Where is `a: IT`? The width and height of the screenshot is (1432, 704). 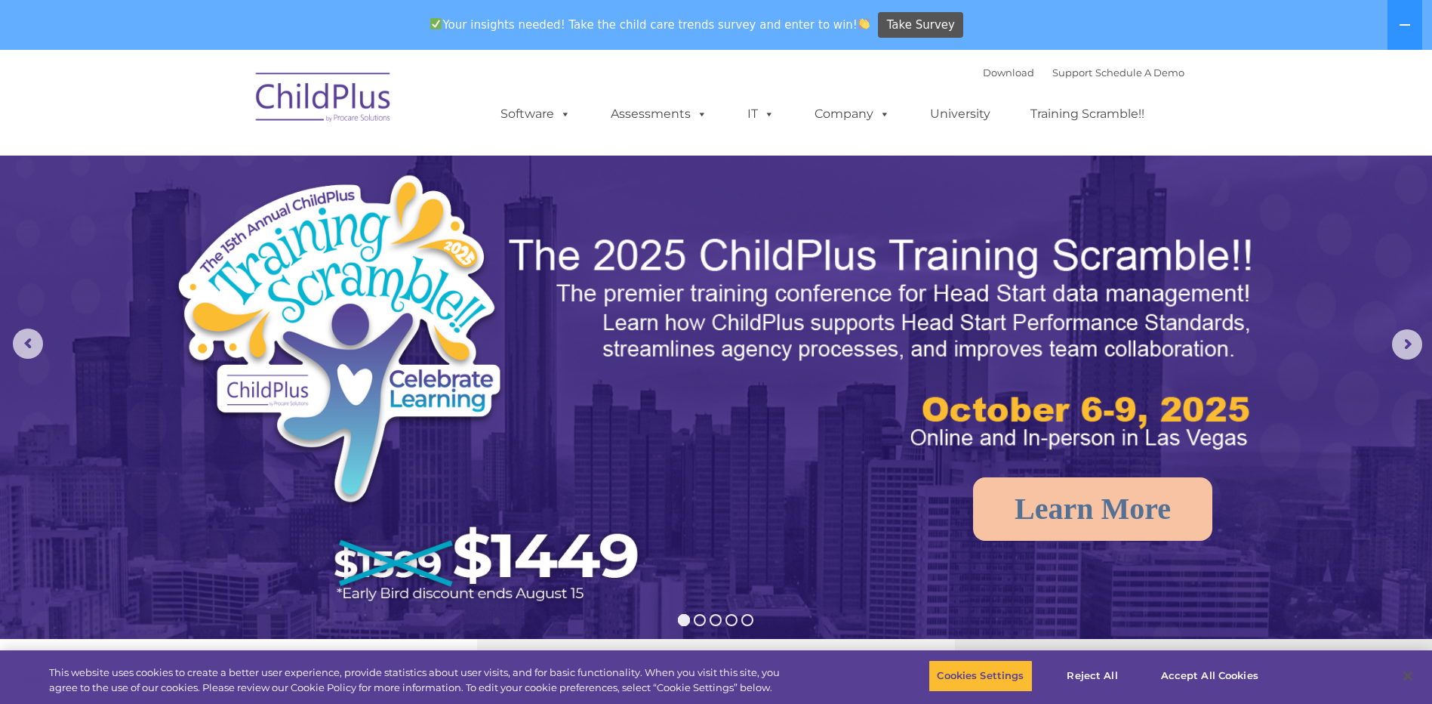
a: IT is located at coordinates (761, 114).